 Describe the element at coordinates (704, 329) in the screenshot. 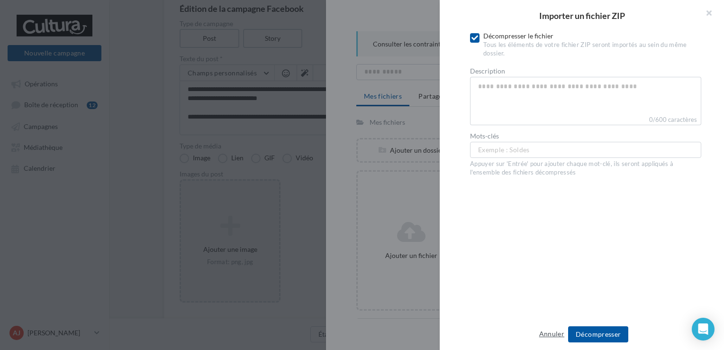

I see `div: Open Intercom Messenger` at that location.